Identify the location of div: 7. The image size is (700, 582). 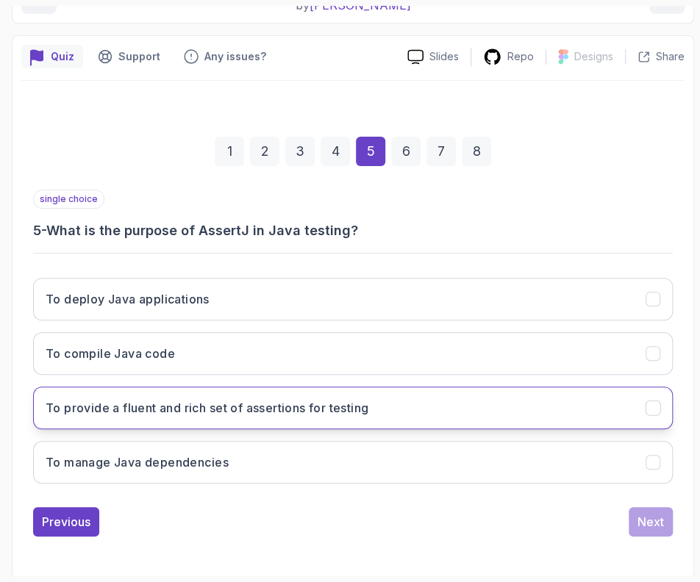
(441, 151).